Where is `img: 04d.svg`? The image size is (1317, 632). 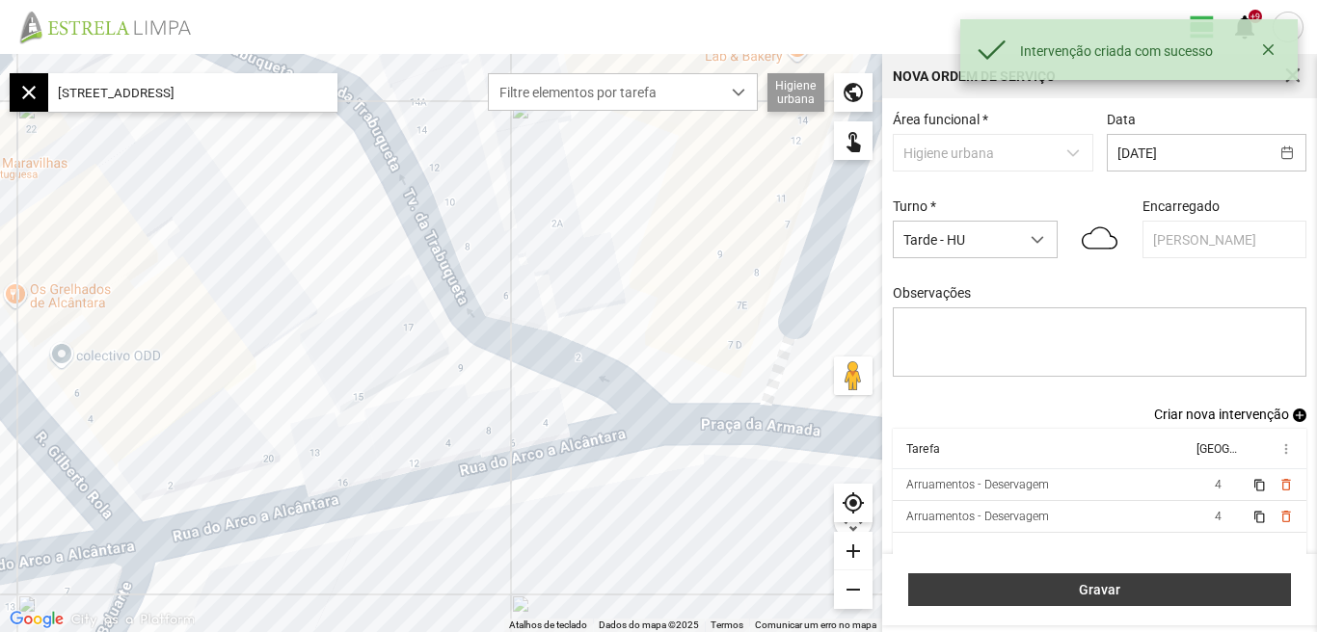
img: 04d.svg is located at coordinates (1099, 238).